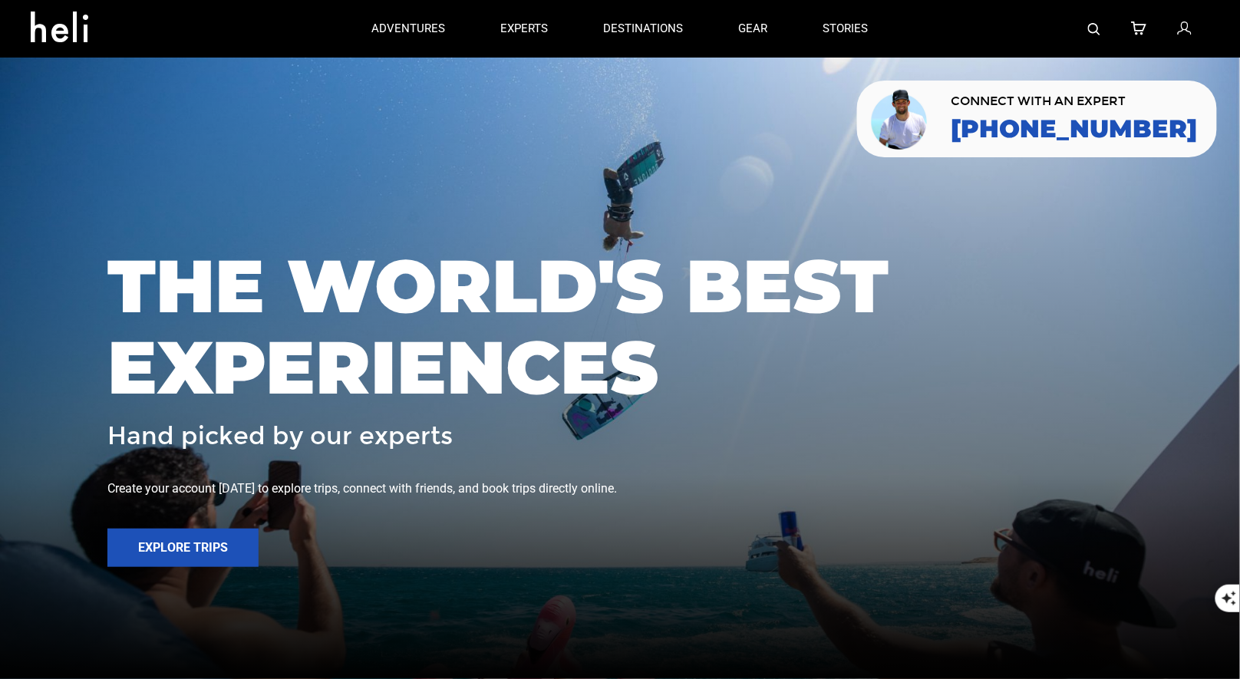 The width and height of the screenshot is (1240, 679). I want to click on span: THE WORLD'S BEST EXPERIENCES, so click(620, 326).